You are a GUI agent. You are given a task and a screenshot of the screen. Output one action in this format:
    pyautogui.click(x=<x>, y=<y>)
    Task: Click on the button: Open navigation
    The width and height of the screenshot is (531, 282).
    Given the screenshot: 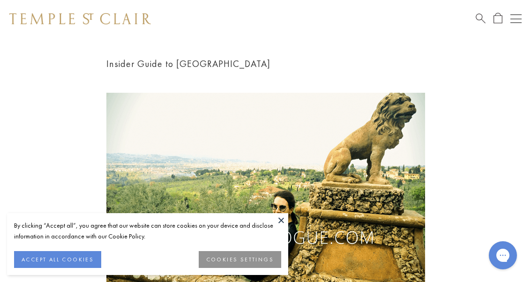 What is the action you would take?
    pyautogui.click(x=516, y=19)
    